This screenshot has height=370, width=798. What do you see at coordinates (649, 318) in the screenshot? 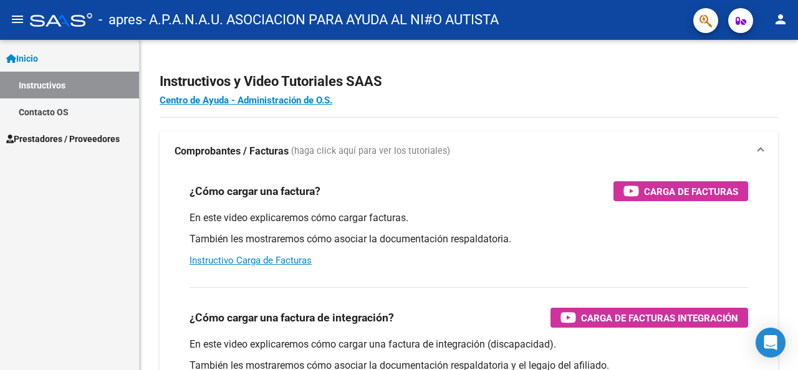
I see `button: Carga de Facturas Integración` at bounding box center [649, 318].